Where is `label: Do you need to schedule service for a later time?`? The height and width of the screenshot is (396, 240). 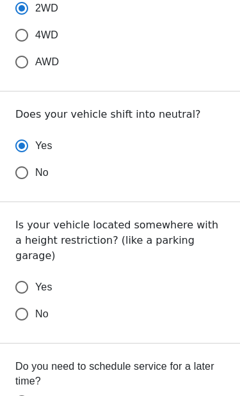 label: Do you need to schedule service for a later time? is located at coordinates (119, 373).